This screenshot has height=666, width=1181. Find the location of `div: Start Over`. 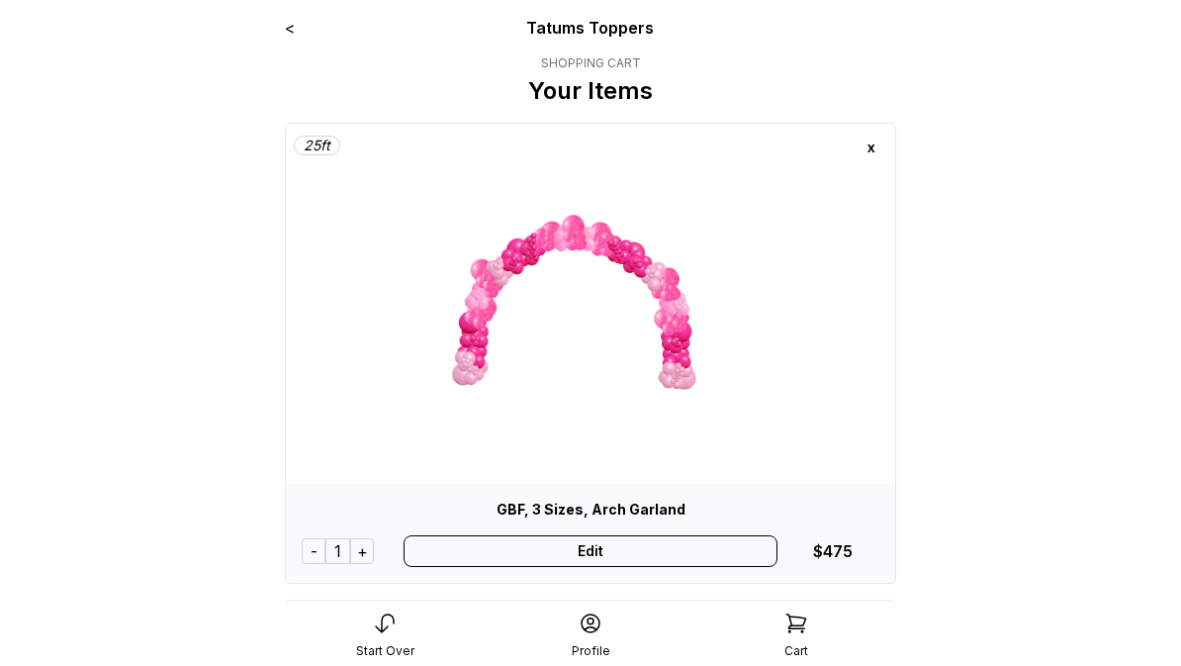

div: Start Over is located at coordinates (385, 651).